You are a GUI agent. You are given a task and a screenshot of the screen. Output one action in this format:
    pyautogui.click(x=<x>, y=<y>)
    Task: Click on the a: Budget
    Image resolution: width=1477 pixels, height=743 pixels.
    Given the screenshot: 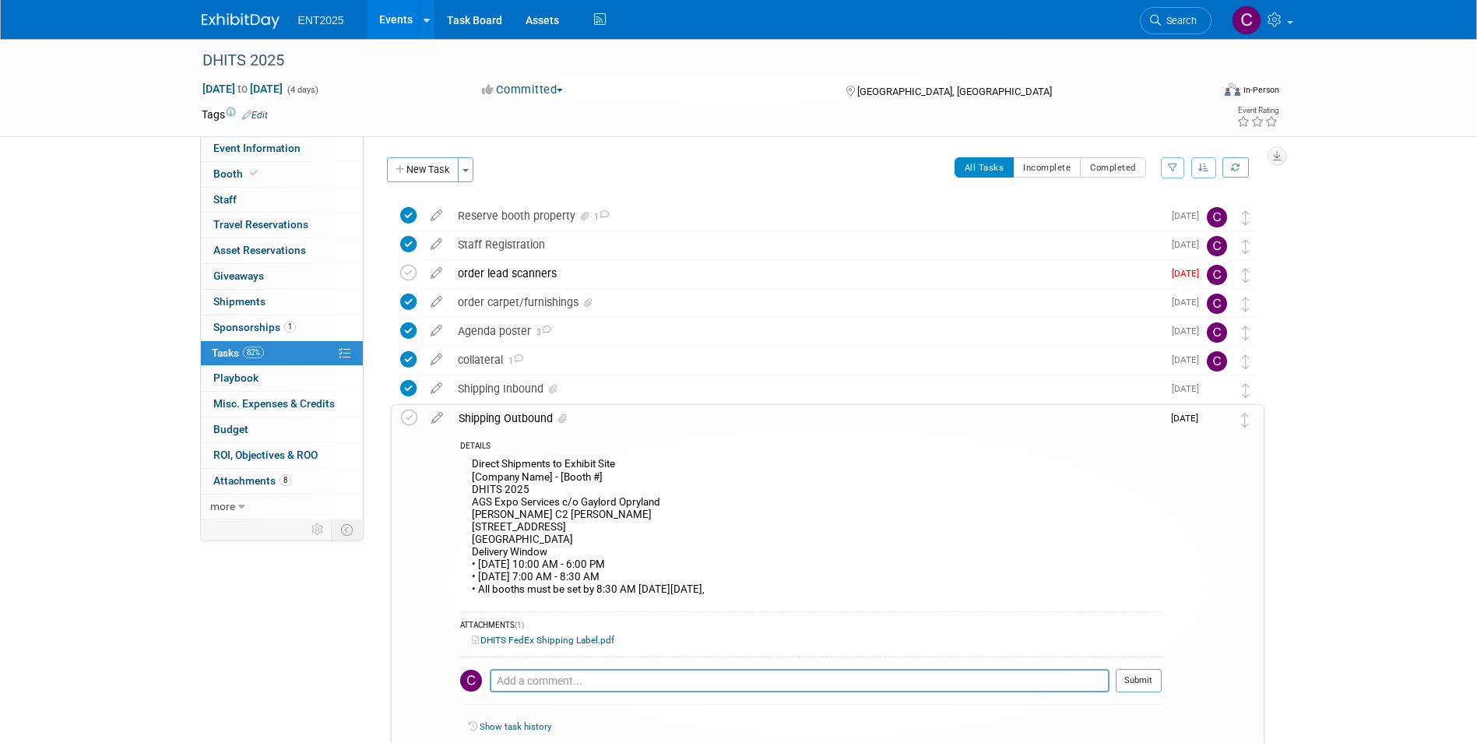 What is the action you would take?
    pyautogui.click(x=282, y=430)
    